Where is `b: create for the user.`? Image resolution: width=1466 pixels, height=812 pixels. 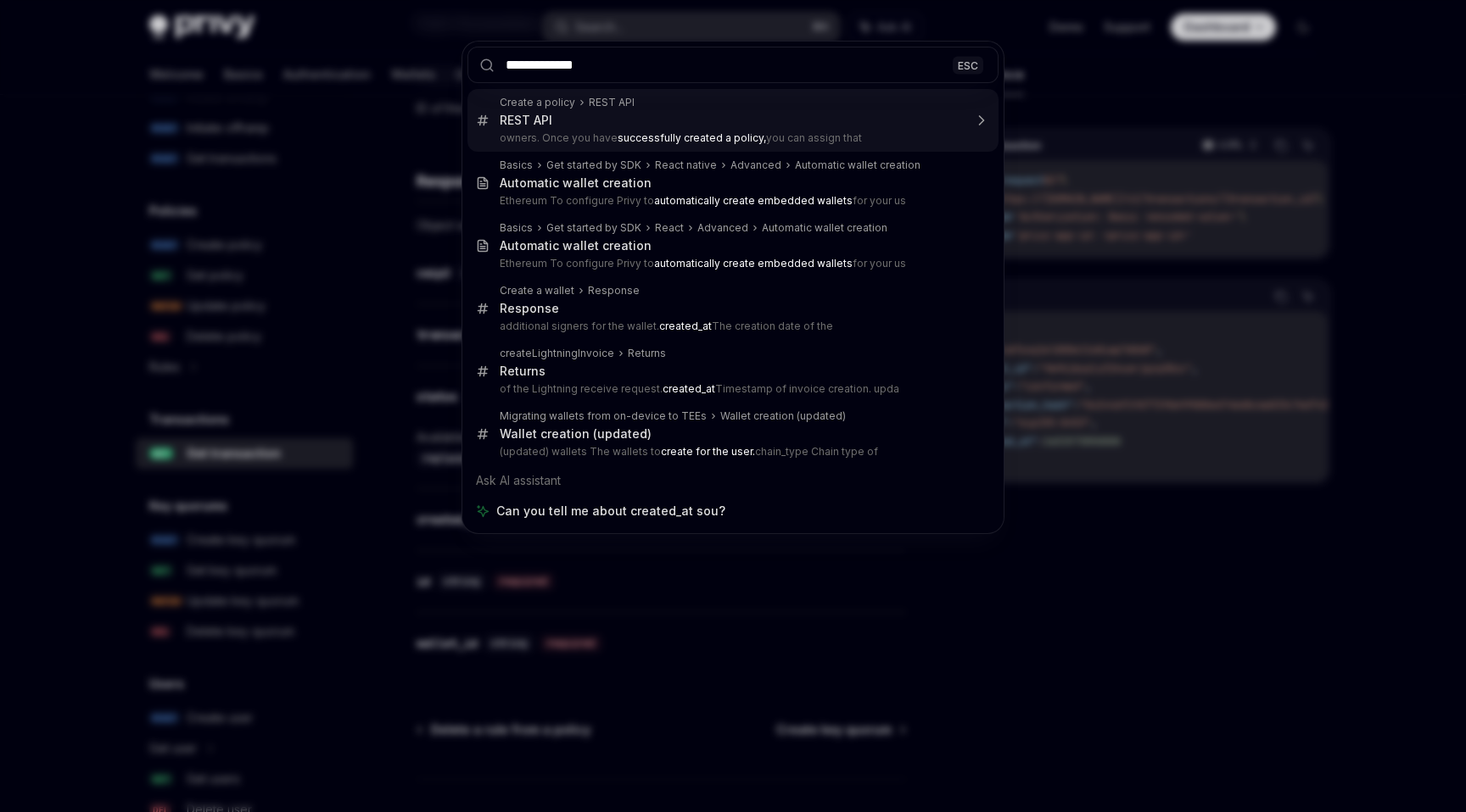
b: create for the user. is located at coordinates (707, 451).